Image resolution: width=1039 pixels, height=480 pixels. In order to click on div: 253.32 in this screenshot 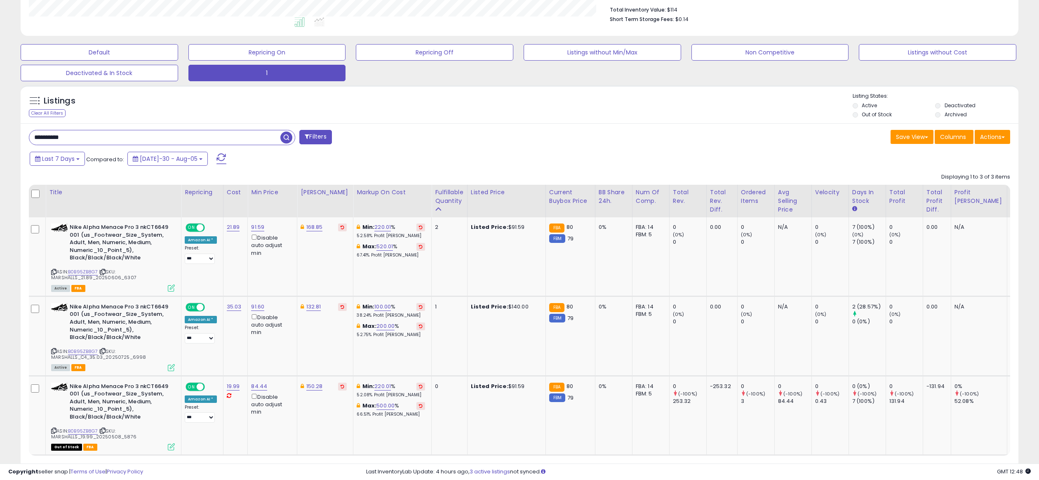, I will do `click(689, 401)`.